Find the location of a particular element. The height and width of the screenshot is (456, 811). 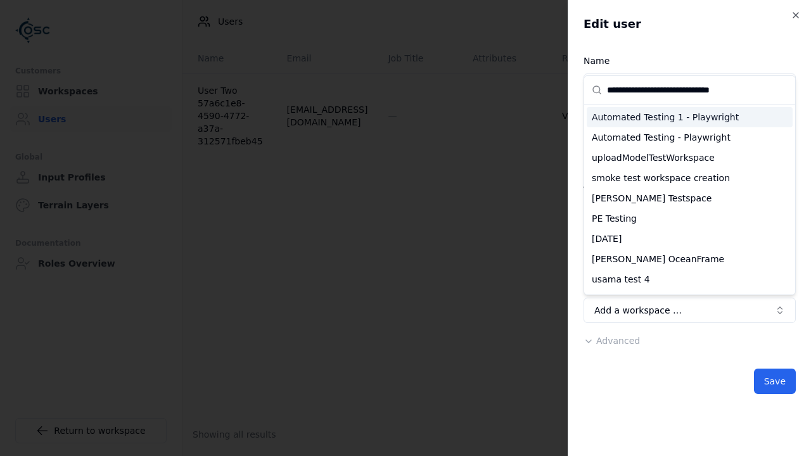

div: Automated Testing 1 - Playwright is located at coordinates (690, 117).